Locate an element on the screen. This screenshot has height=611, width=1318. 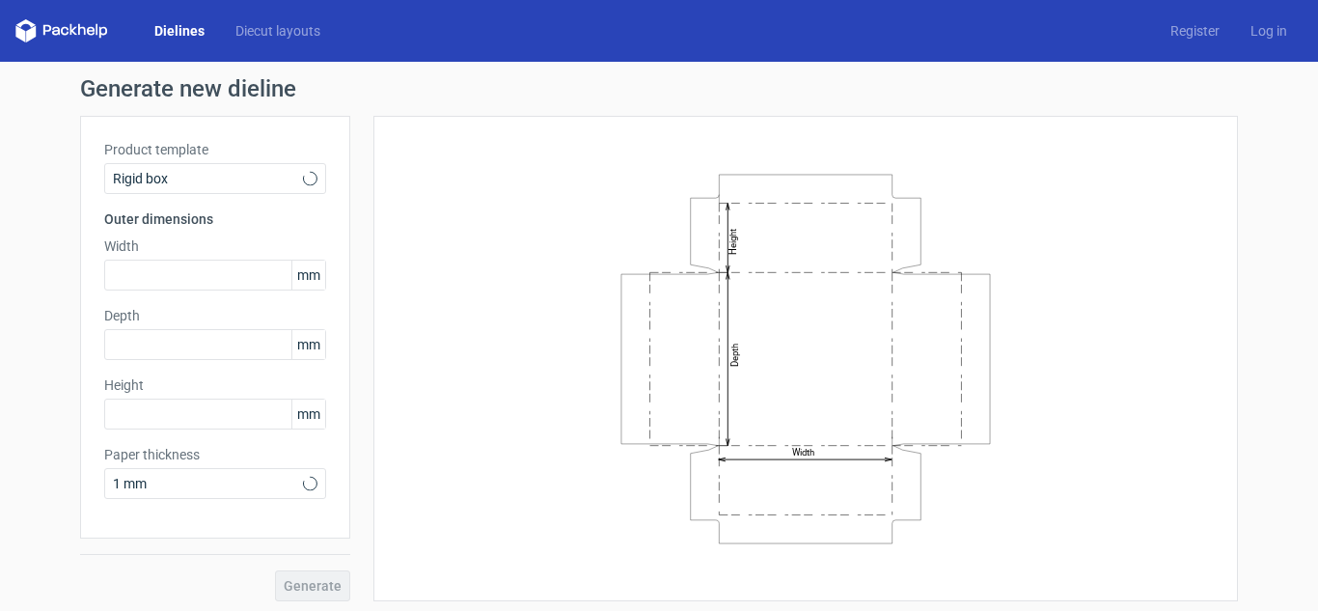
a: Log in is located at coordinates (1269, 31).